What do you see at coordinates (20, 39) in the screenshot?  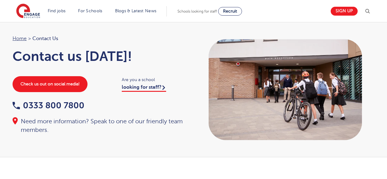 I see `a: Home` at bounding box center [20, 39].